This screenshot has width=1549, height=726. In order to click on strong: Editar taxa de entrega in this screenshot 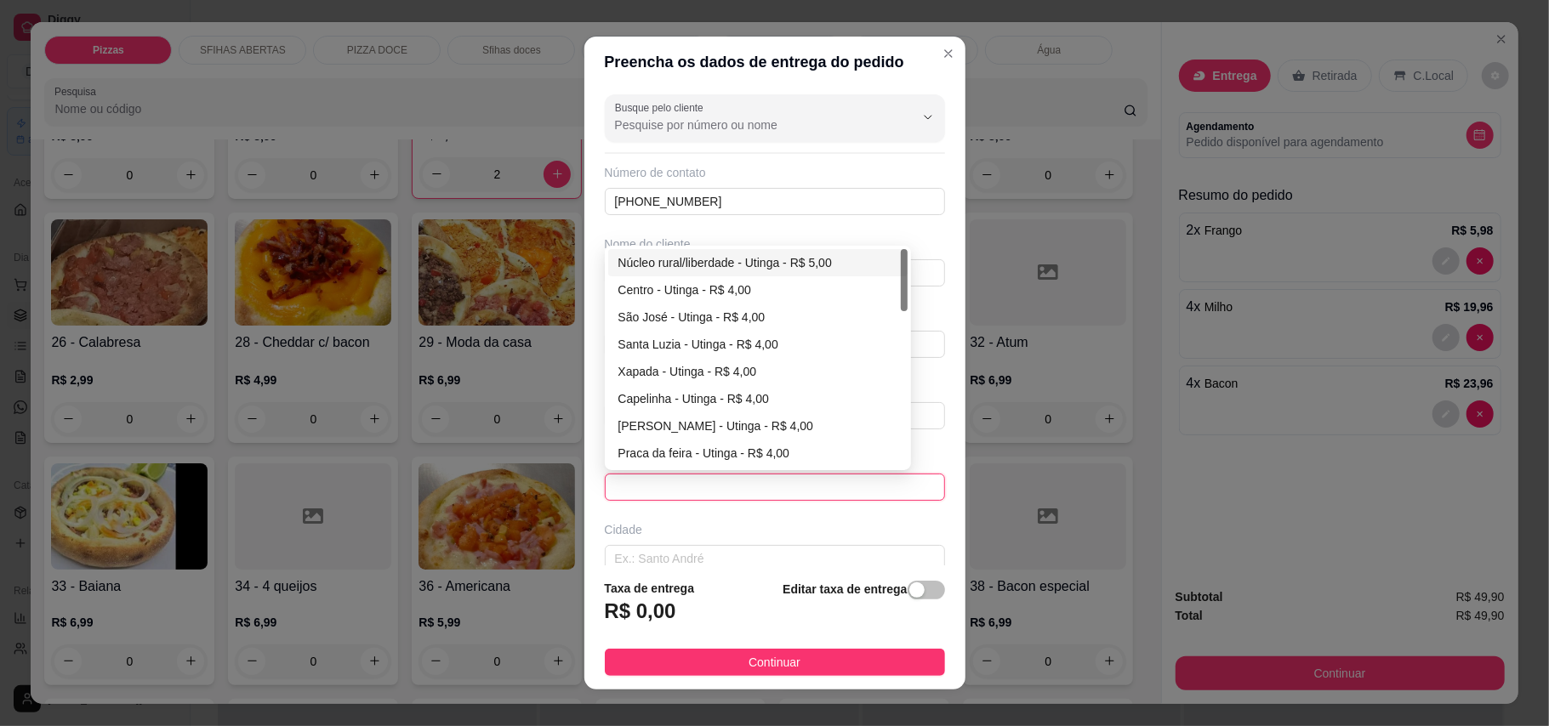, I will do `click(844, 589)`.